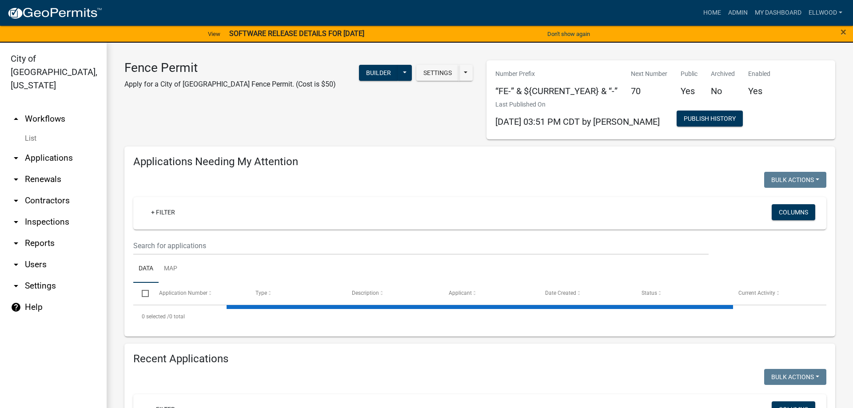 This screenshot has width=853, height=408. What do you see at coordinates (556, 74) in the screenshot?
I see `p: Number Prefix` at bounding box center [556, 74].